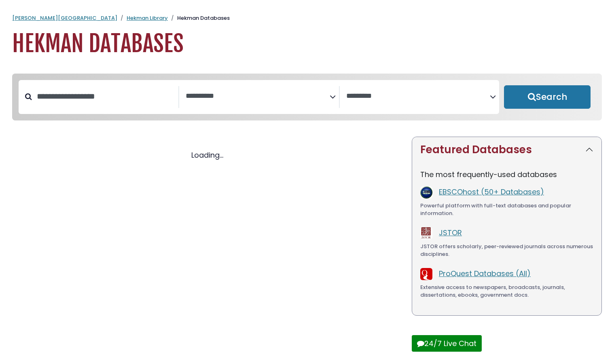 The height and width of the screenshot is (363, 614). I want to click on a: Hekman Library, so click(147, 18).